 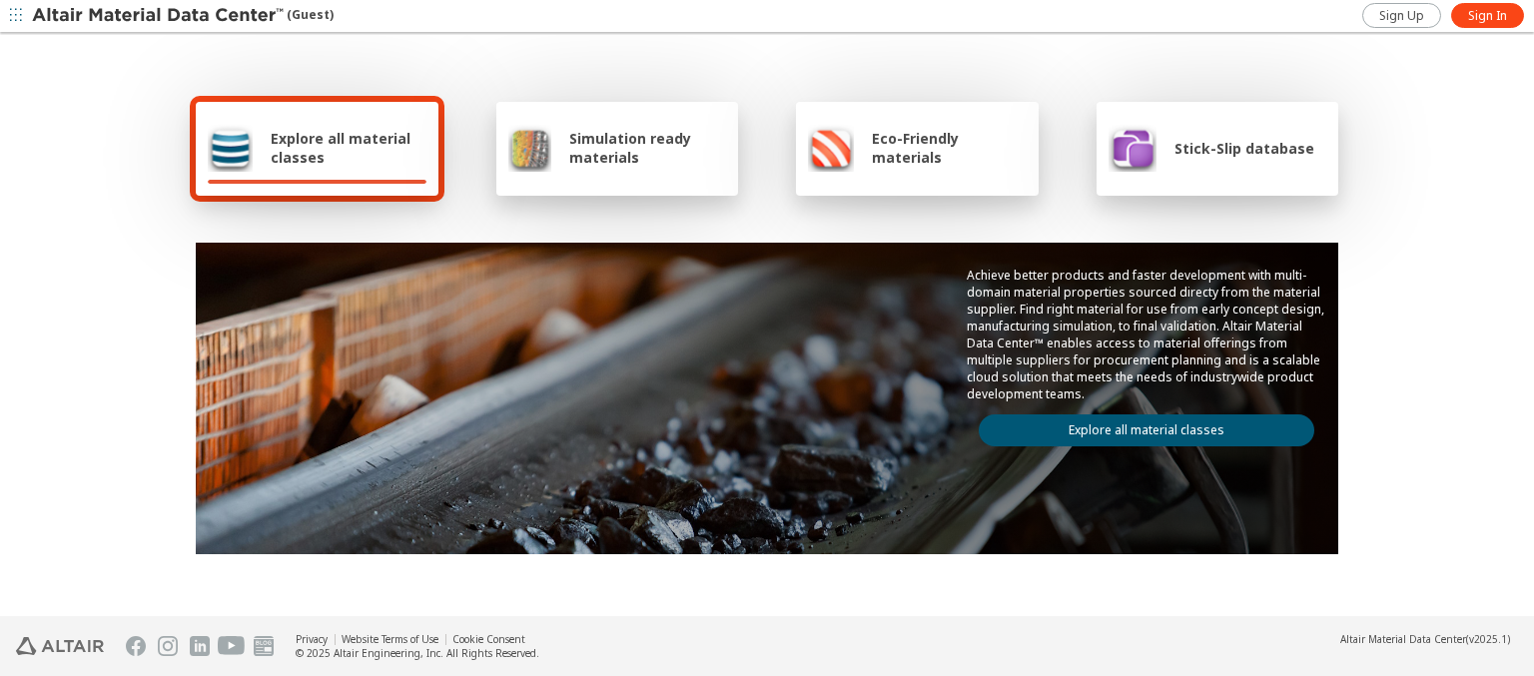 I want to click on a: Website Terms of Use, so click(x=389, y=639).